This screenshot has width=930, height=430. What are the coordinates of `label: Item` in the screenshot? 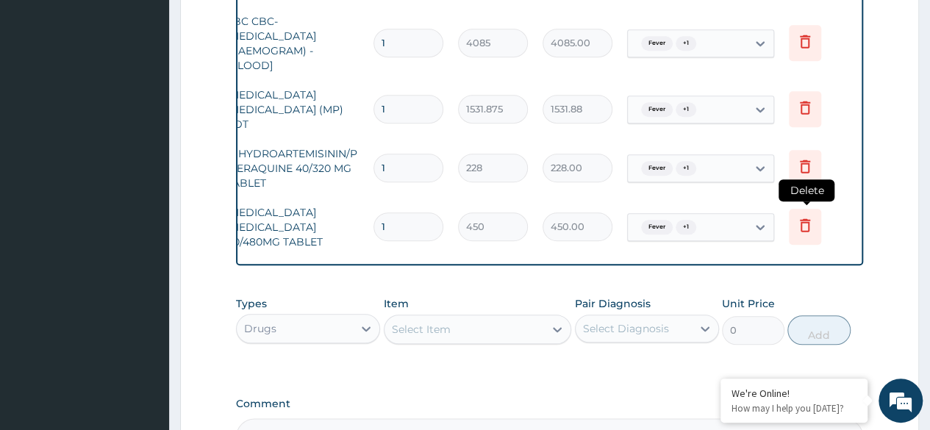 It's located at (396, 304).